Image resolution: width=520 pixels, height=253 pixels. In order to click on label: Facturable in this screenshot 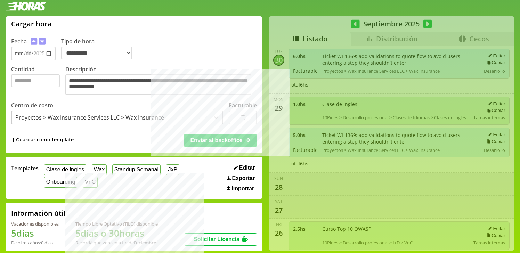, I will do `click(242, 105)`.